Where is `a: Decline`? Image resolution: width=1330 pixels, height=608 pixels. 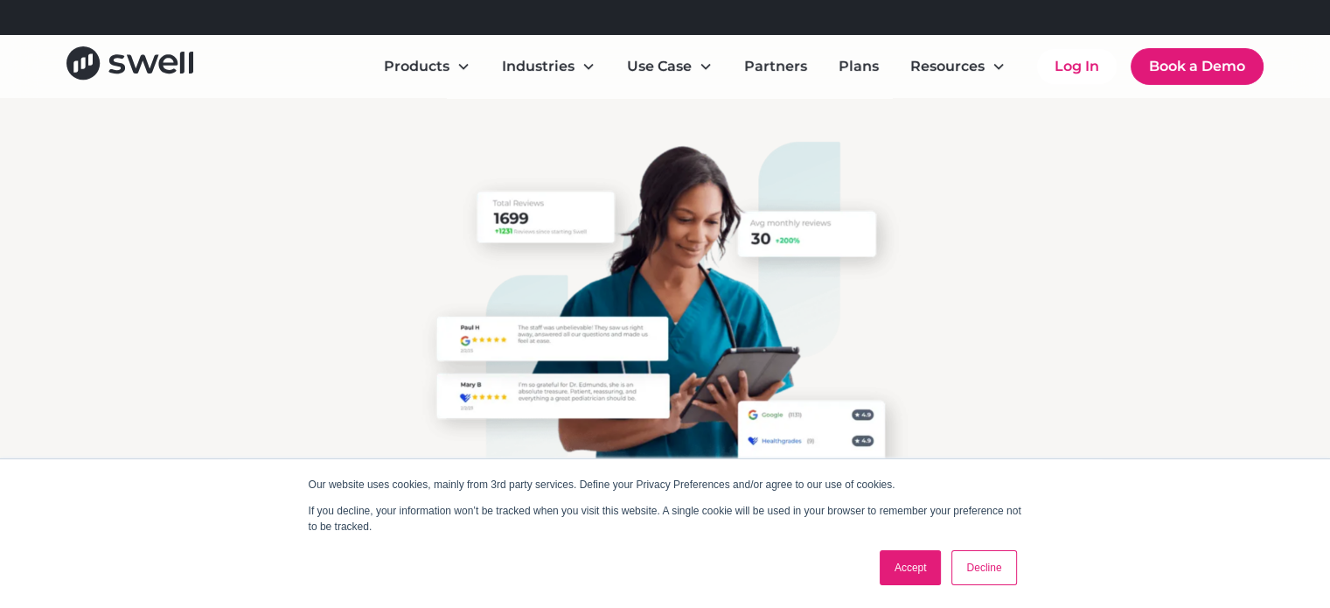 a: Decline is located at coordinates (984, 568).